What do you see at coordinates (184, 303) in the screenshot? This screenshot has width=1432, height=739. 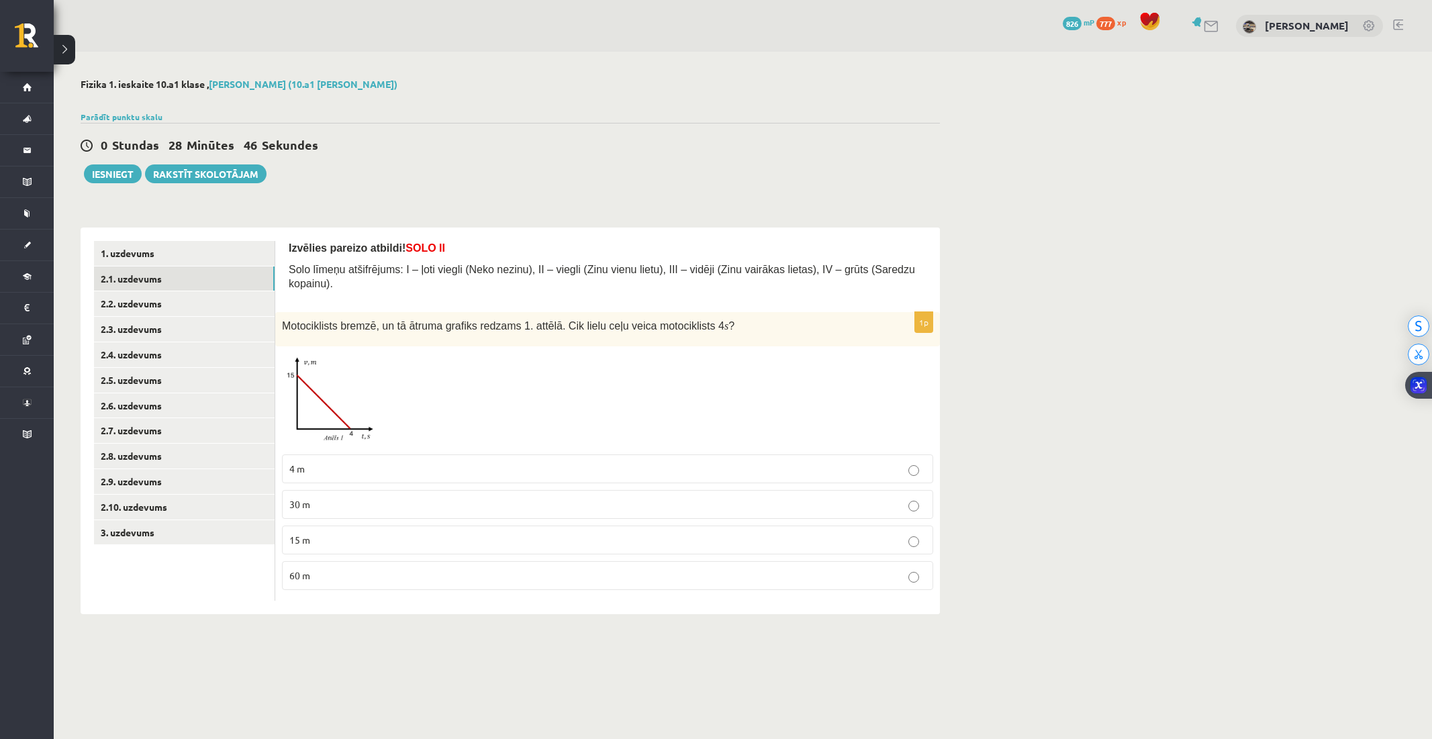 I see `a: 2.2. uzdevums` at bounding box center [184, 303].